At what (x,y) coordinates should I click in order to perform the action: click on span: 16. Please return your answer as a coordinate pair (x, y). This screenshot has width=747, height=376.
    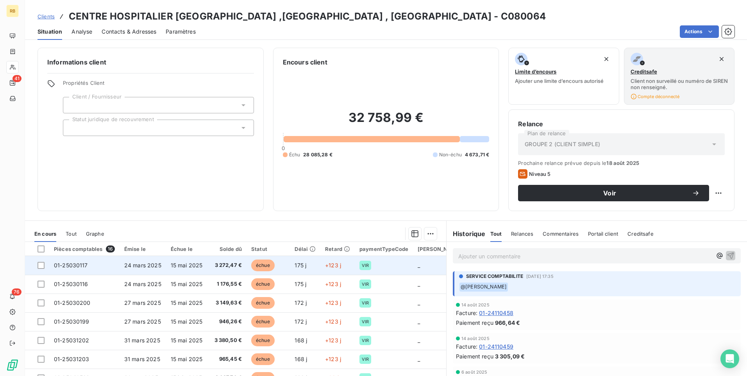
    Looking at the image, I should click on (110, 249).